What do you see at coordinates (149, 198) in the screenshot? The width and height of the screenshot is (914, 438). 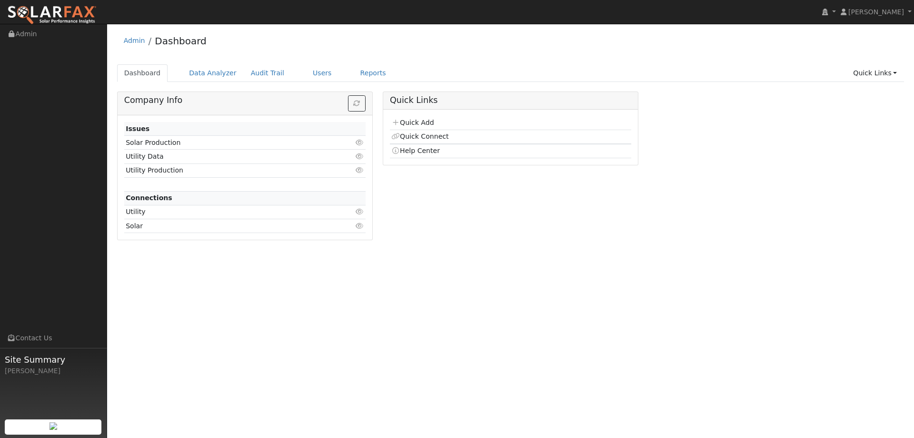 I see `strong: Connections` at bounding box center [149, 198].